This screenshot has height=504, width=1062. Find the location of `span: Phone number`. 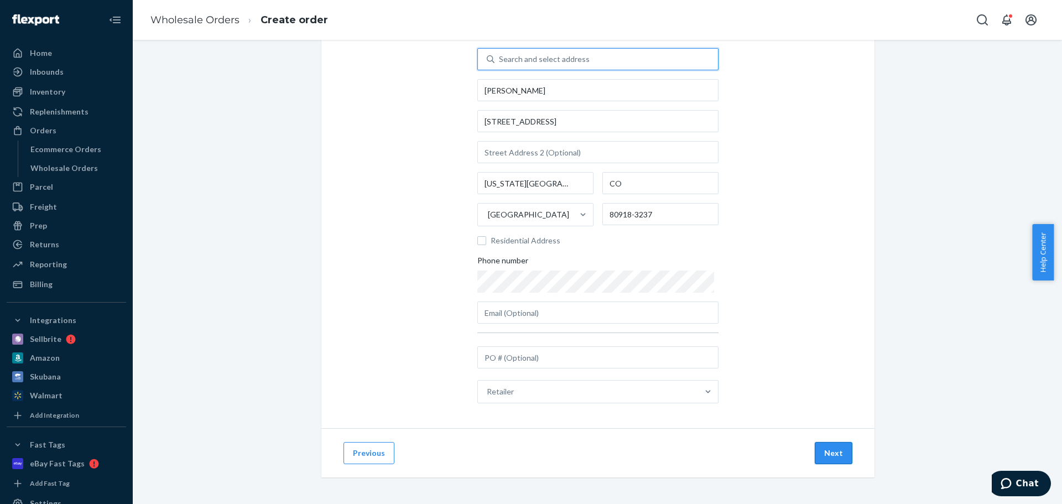

span: Phone number is located at coordinates (503, 263).